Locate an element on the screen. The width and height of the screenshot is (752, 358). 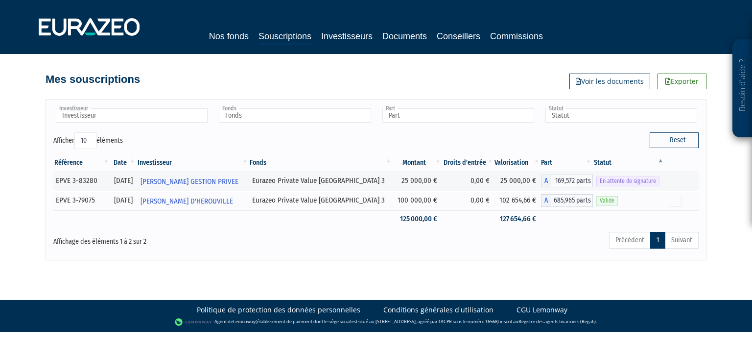
a: Exporter is located at coordinates (682, 81).